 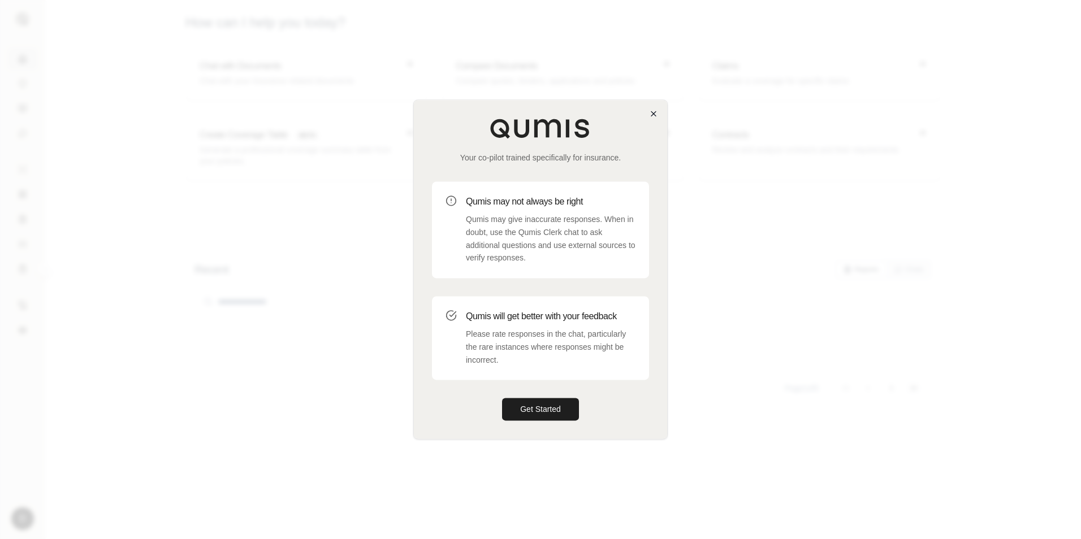 I want to click on button: Get Started, so click(x=541, y=410).